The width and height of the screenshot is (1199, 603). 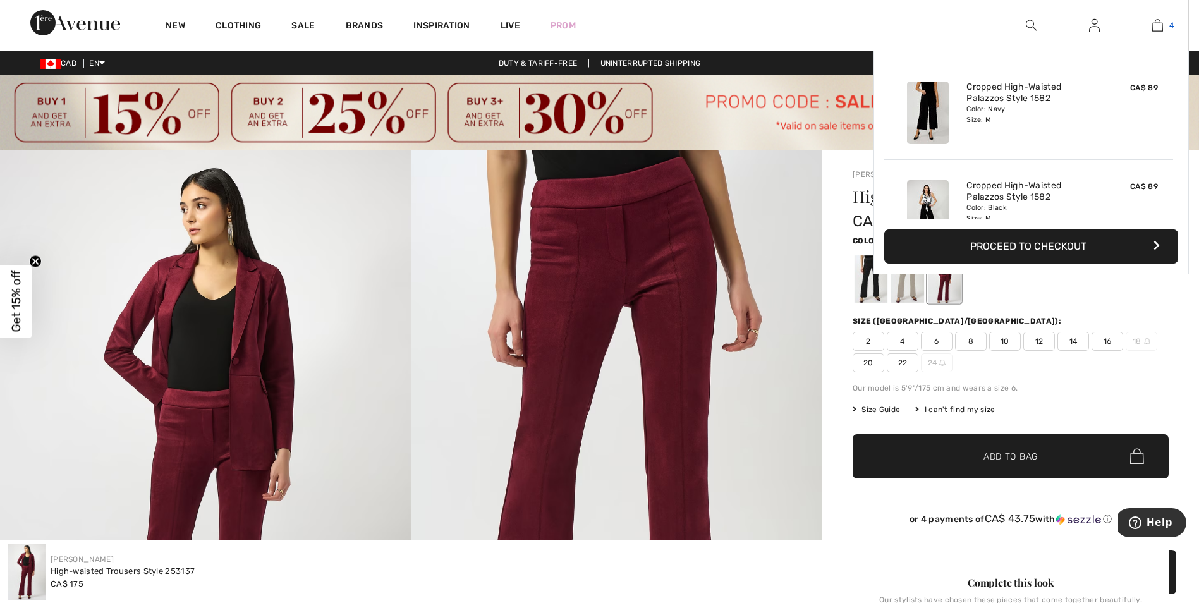 I want to click on span: Help, so click(x=41, y=15).